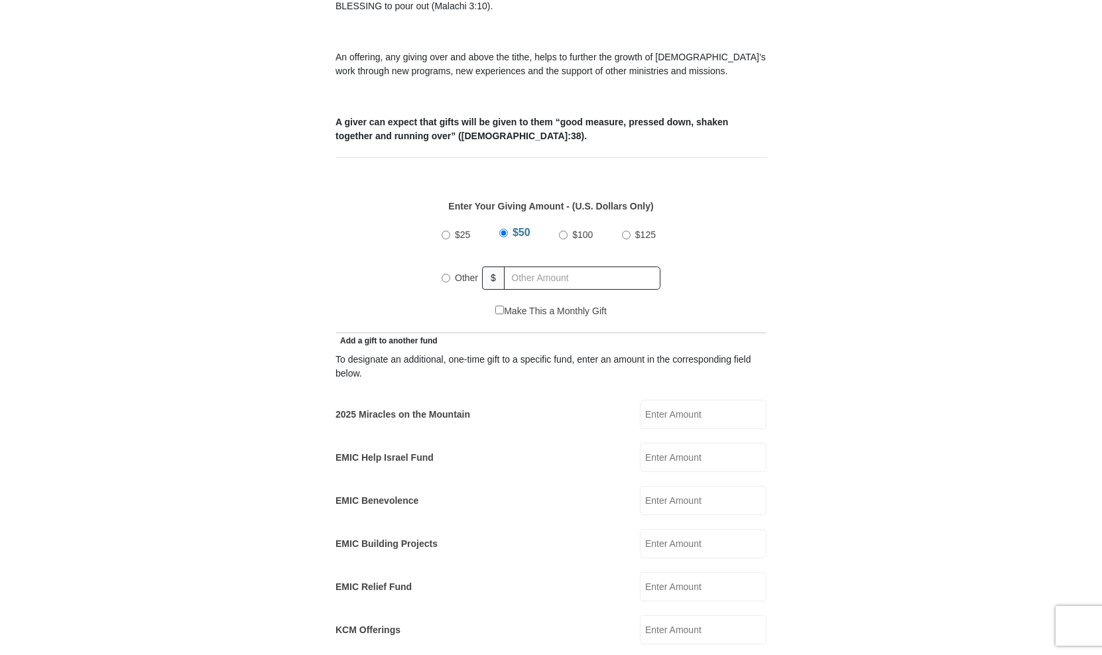  Describe the element at coordinates (403, 415) in the screenshot. I see `label: 2025 Miracles on the Mountain` at that location.